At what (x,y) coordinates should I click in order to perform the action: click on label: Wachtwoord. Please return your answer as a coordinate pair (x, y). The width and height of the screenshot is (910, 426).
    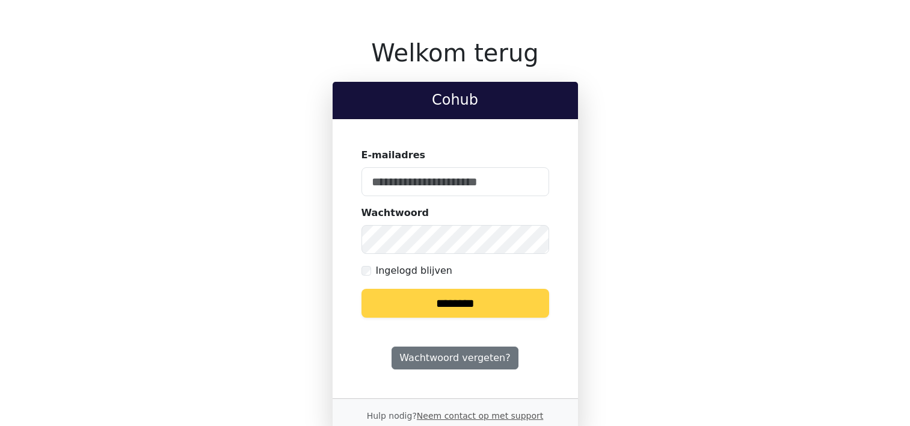
    Looking at the image, I should click on (395, 213).